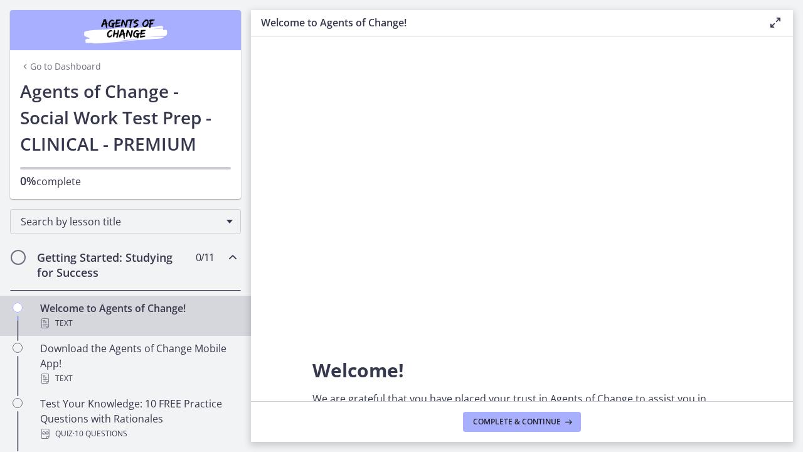 Image resolution: width=803 pixels, height=452 pixels. What do you see at coordinates (517, 422) in the screenshot?
I see `span: Complete & continue` at bounding box center [517, 422].